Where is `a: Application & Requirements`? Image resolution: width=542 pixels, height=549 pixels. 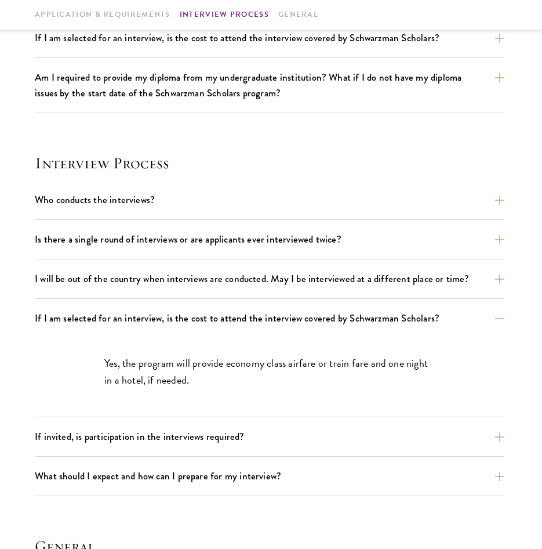 a: Application & Requirements is located at coordinates (103, 14).